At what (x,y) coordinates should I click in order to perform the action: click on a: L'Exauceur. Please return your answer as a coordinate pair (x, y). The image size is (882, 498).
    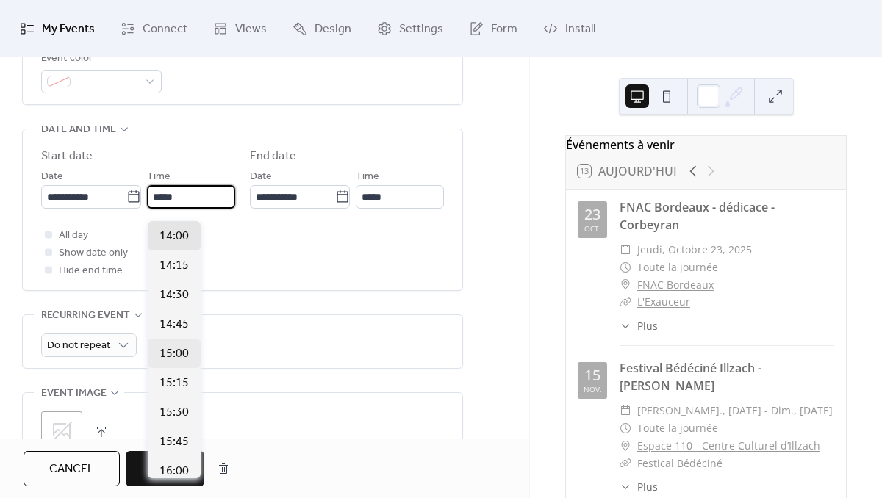
    Looking at the image, I should click on (664, 301).